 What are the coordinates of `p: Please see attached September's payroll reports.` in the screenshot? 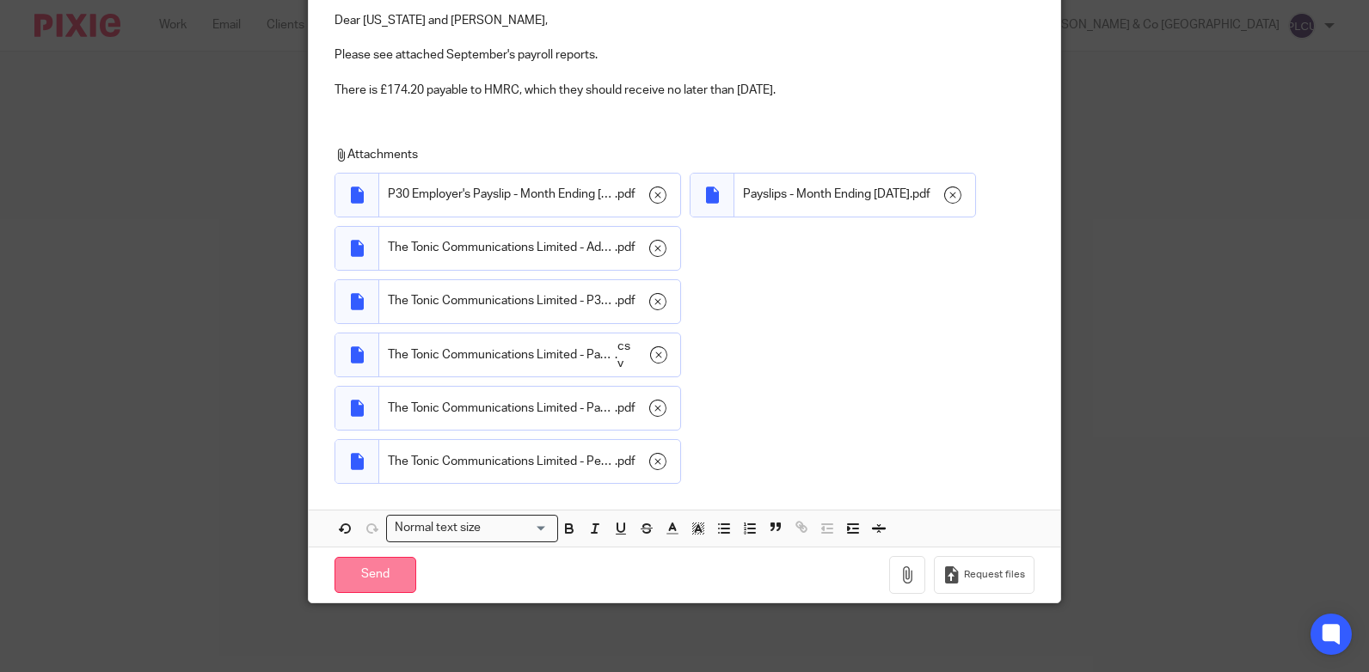 It's located at (684, 55).